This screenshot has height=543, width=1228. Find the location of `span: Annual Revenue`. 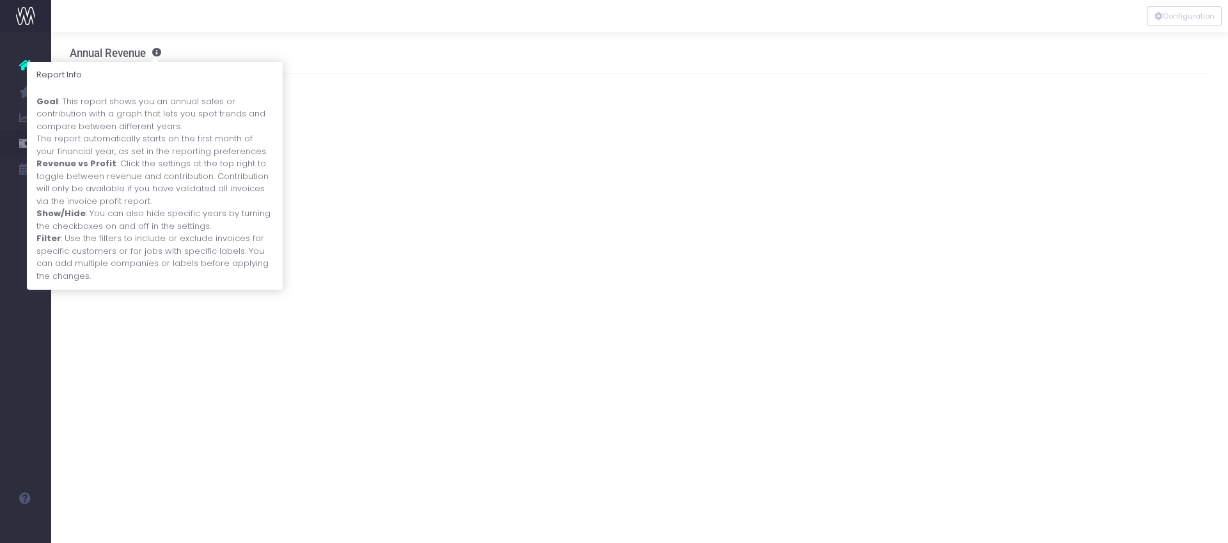

span: Annual Revenue is located at coordinates (107, 53).